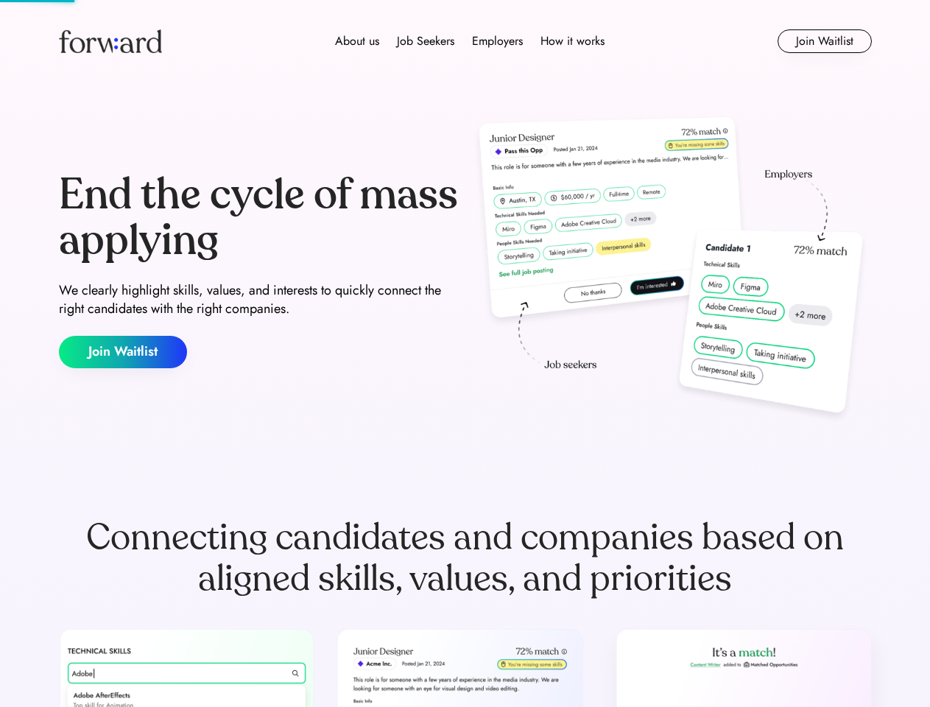  I want to click on img: hero-image.png, so click(671, 270).